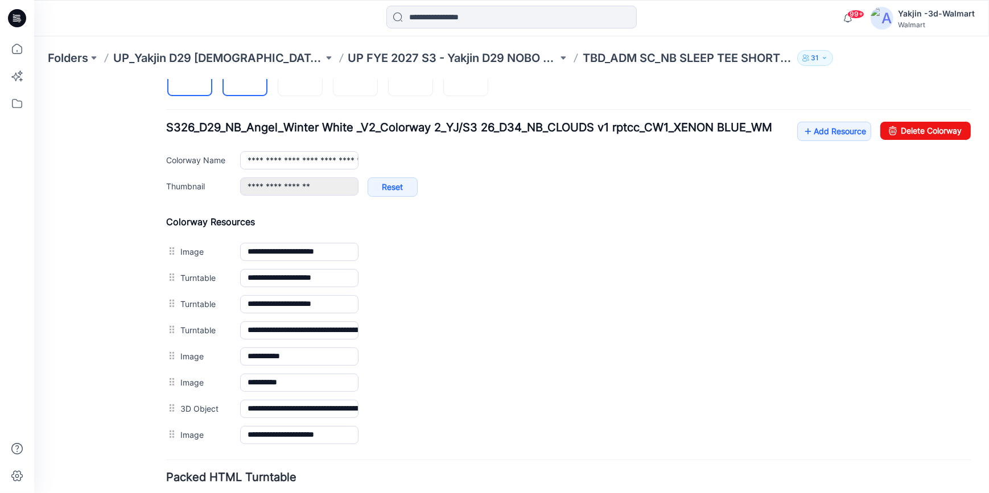 Image resolution: width=989 pixels, height=493 pixels. Describe the element at coordinates (435, 48) in the screenshot. I see `span: S326_D29_NB_Angel_Winter White _V2_Colorway 2_YJ/S3 26_D34_NB_CLOUDS v1 rptcc_CW1_XENON BLUE_WM` at that location.